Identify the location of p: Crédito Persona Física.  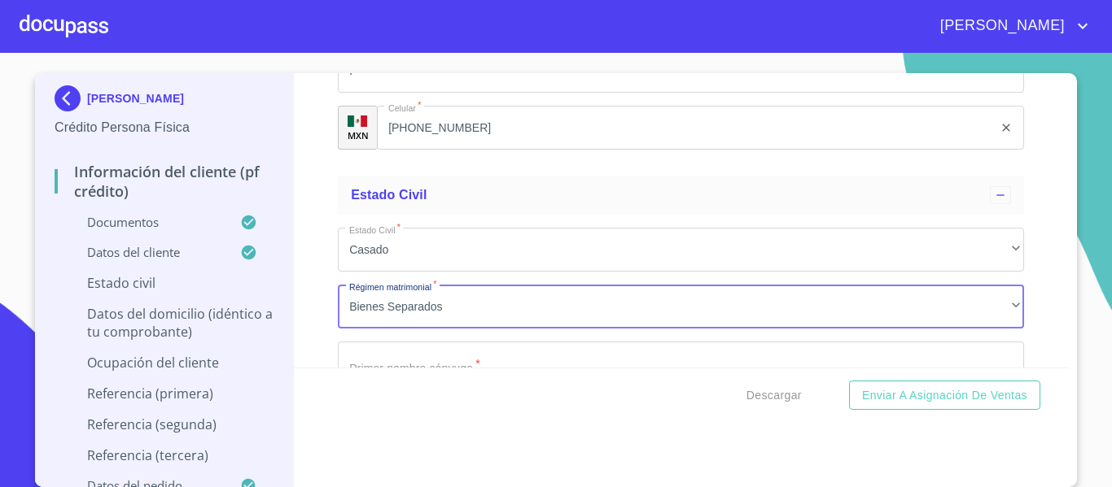
(164, 128).